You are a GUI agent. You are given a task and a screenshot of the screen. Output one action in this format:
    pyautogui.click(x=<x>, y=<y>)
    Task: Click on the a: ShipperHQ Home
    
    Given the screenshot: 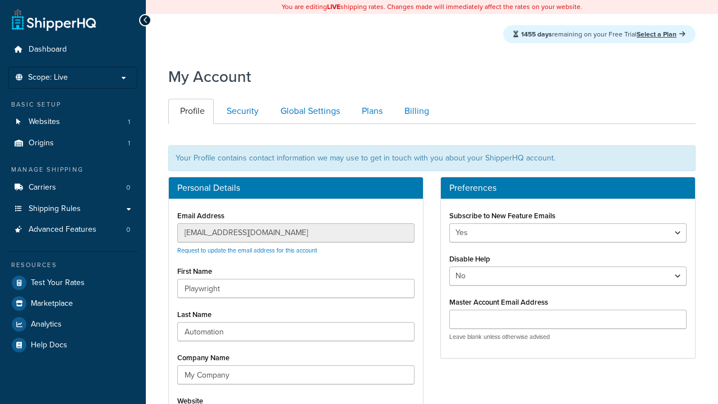 What is the action you would take?
    pyautogui.click(x=54, y=20)
    